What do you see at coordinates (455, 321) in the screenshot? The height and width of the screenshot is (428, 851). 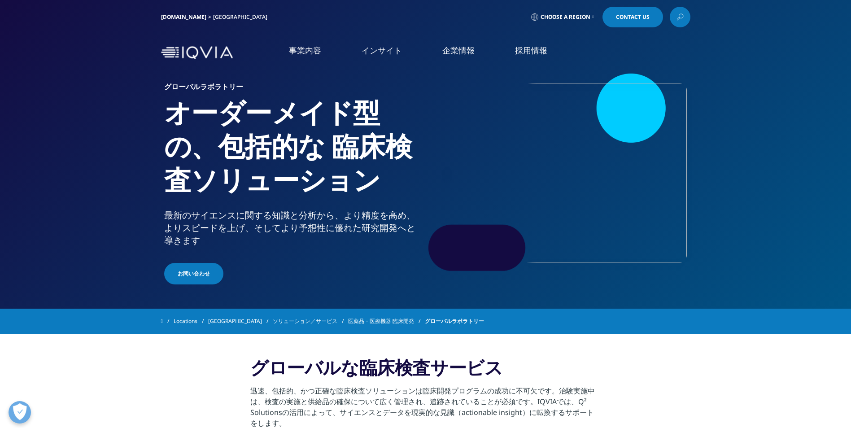 I see `span: グローバルラボラトリー` at bounding box center [455, 321].